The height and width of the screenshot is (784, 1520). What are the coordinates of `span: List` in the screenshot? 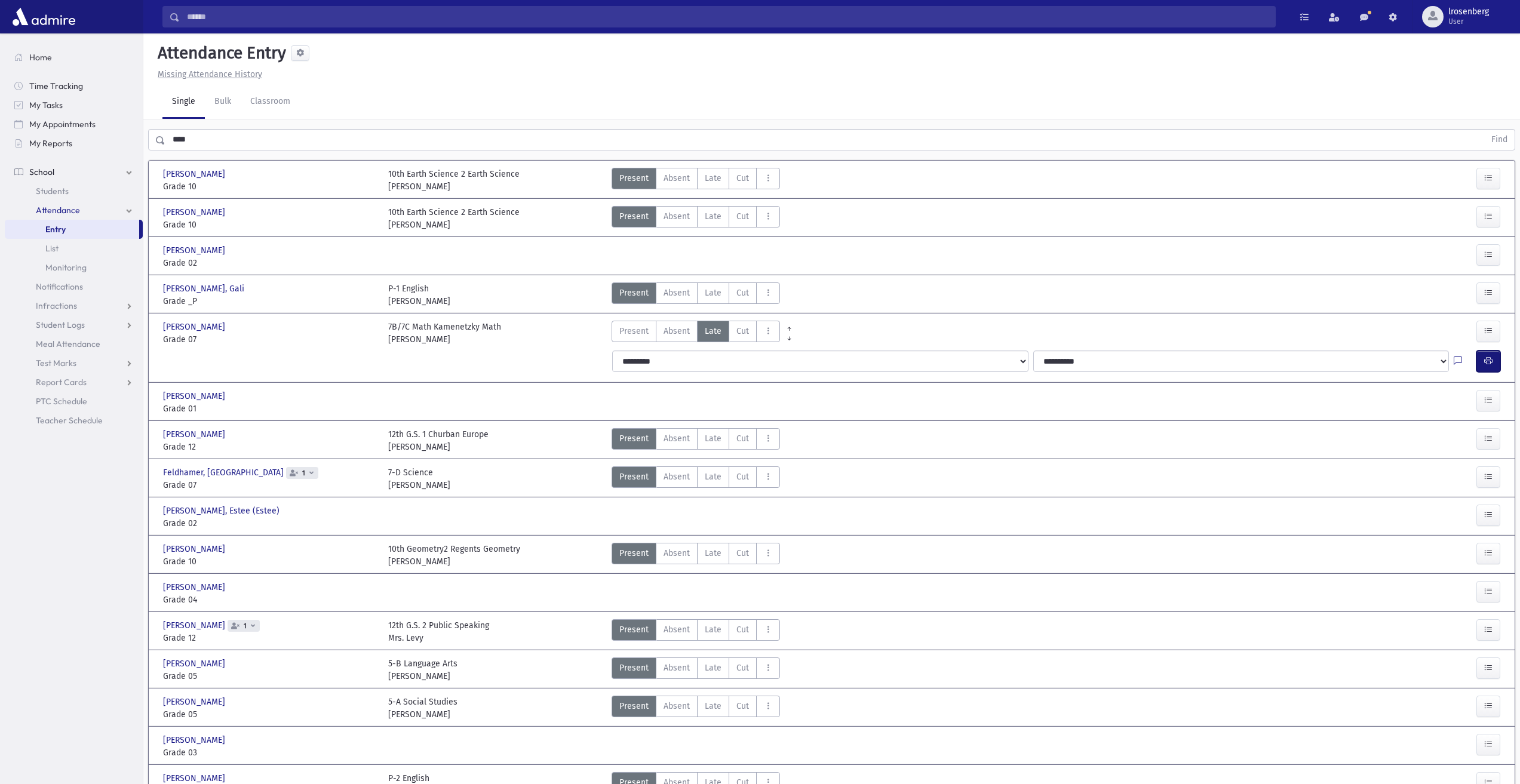 It's located at (52, 249).